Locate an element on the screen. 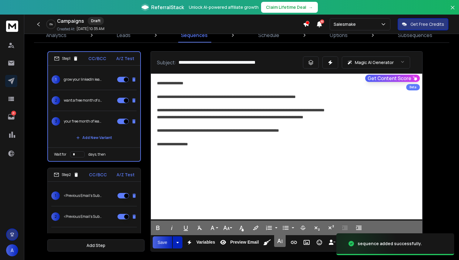 Image resolution: width=459 pixels, height=260 pixels. p: Analytics is located at coordinates (56, 35).